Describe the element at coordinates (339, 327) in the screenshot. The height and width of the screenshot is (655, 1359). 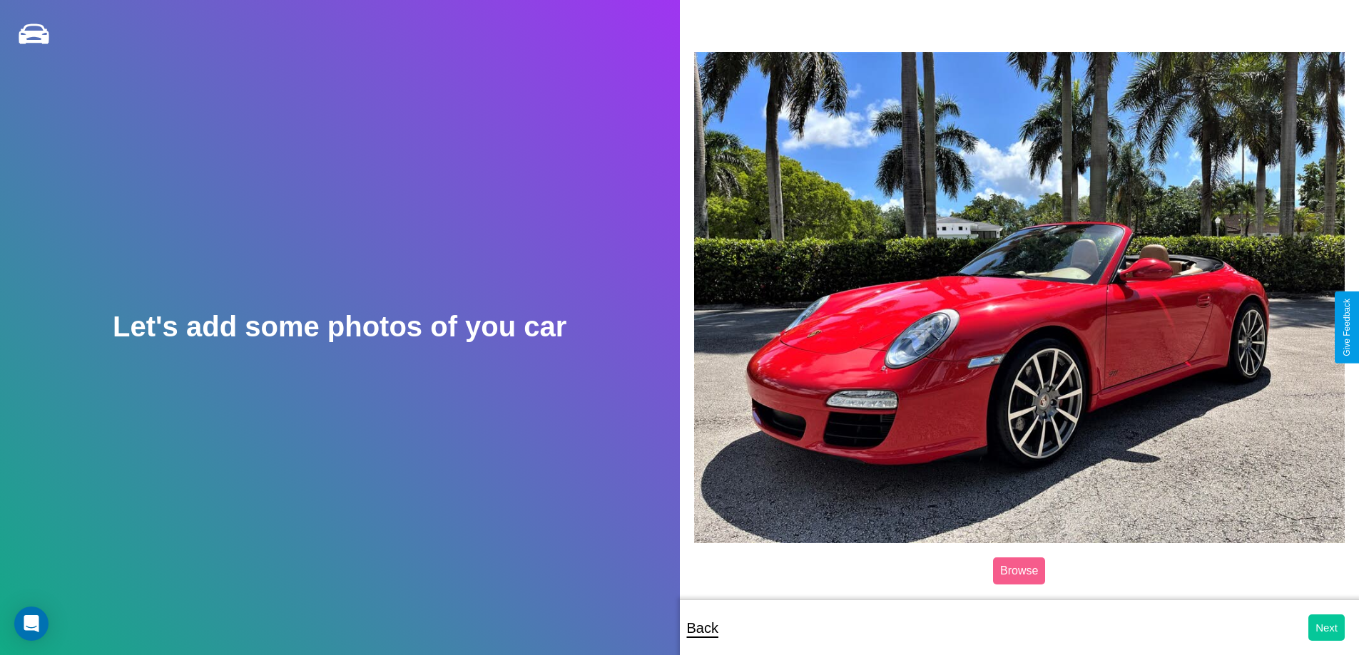
I see `h2: Let's add some photos of you car` at that location.